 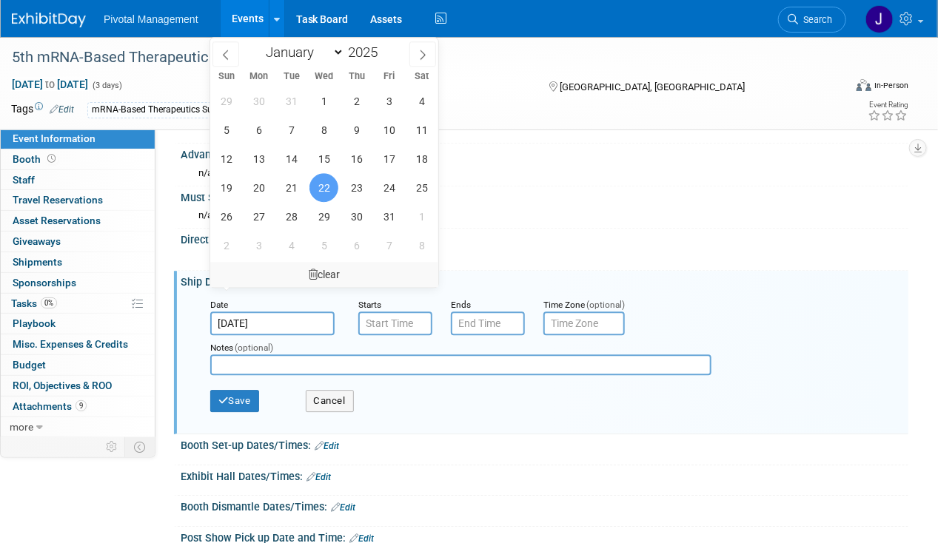 What do you see at coordinates (460, 305) in the screenshot?
I see `small: Ends` at bounding box center [460, 305].